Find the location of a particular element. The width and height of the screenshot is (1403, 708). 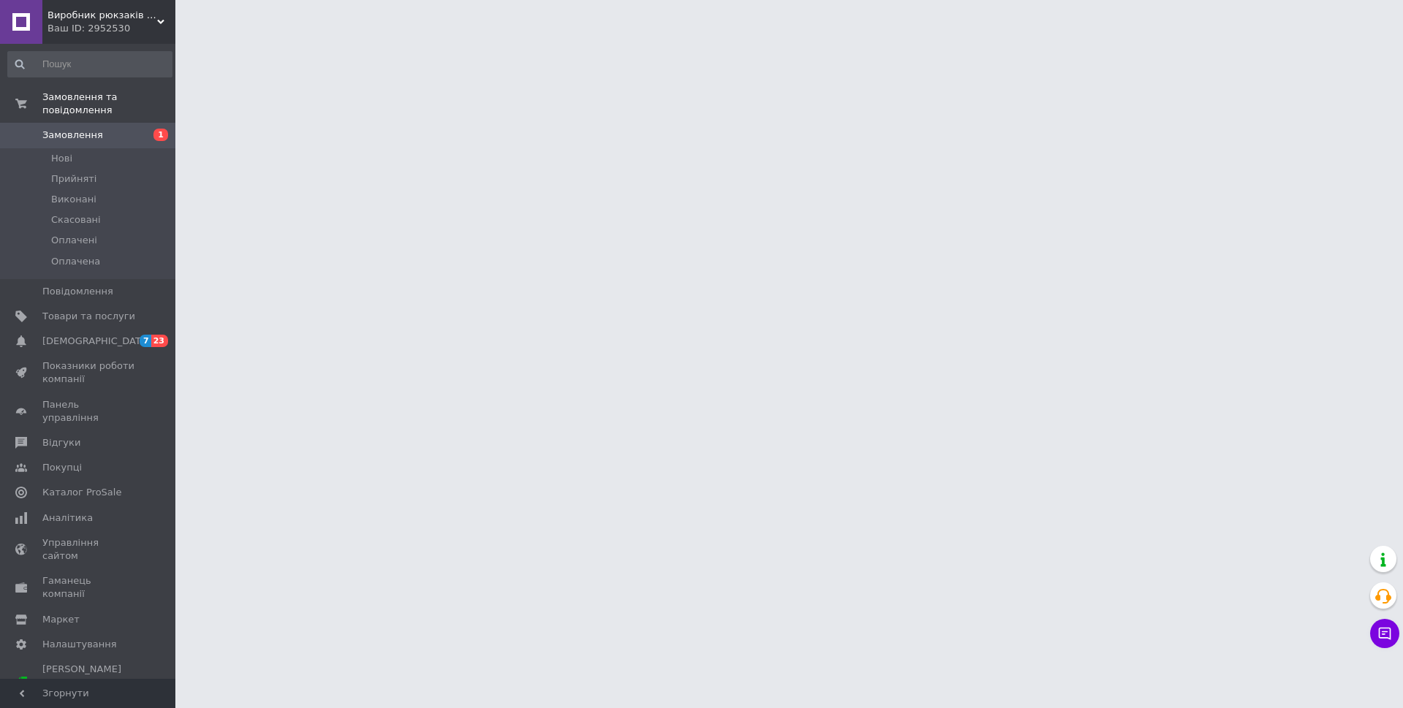

span: Каталог ProSale is located at coordinates (82, 492).